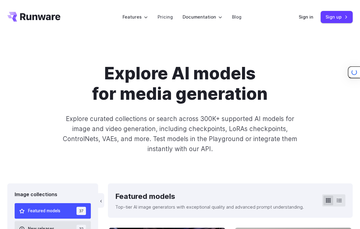 This screenshot has width=360, height=229. I want to click on a: Go to /, so click(34, 17).